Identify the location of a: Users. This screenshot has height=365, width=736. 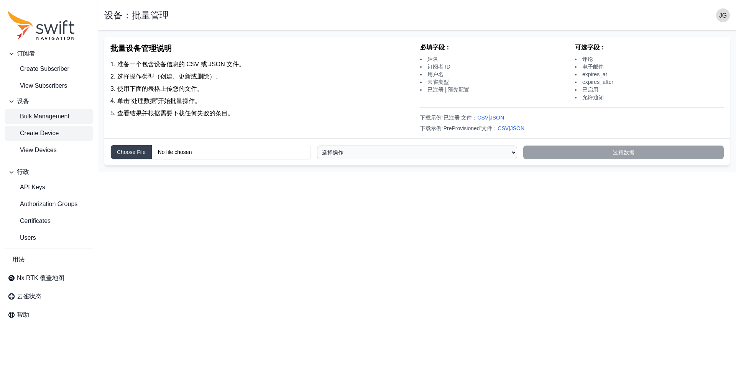
(49, 238).